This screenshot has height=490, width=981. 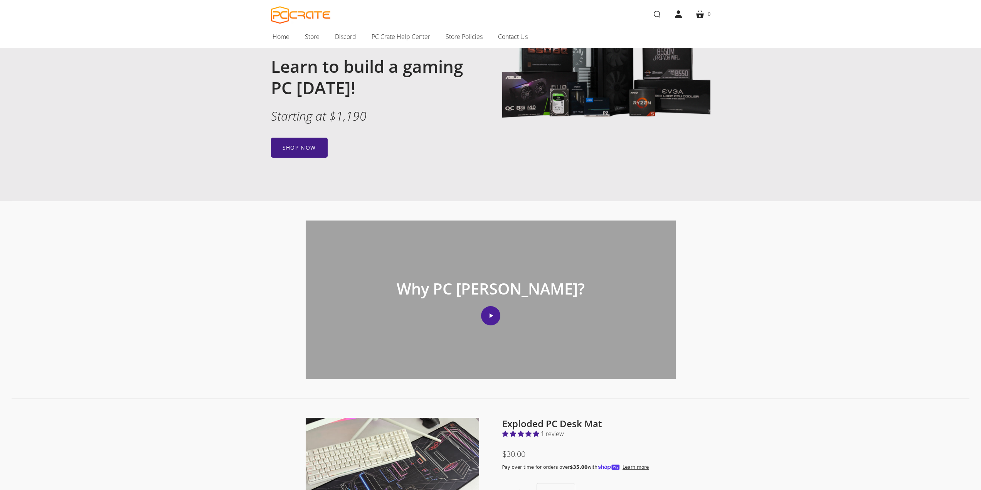 I want to click on a: Store, so click(x=312, y=37).